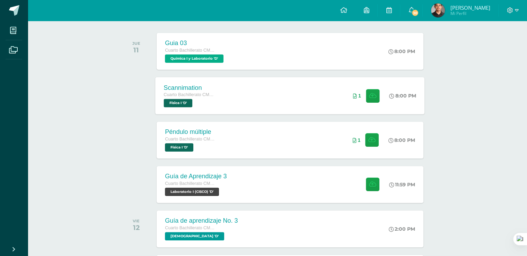 The image size is (527, 256). What do you see at coordinates (191, 132) in the screenshot?
I see `div: Péndulo múltiple` at bounding box center [191, 132].